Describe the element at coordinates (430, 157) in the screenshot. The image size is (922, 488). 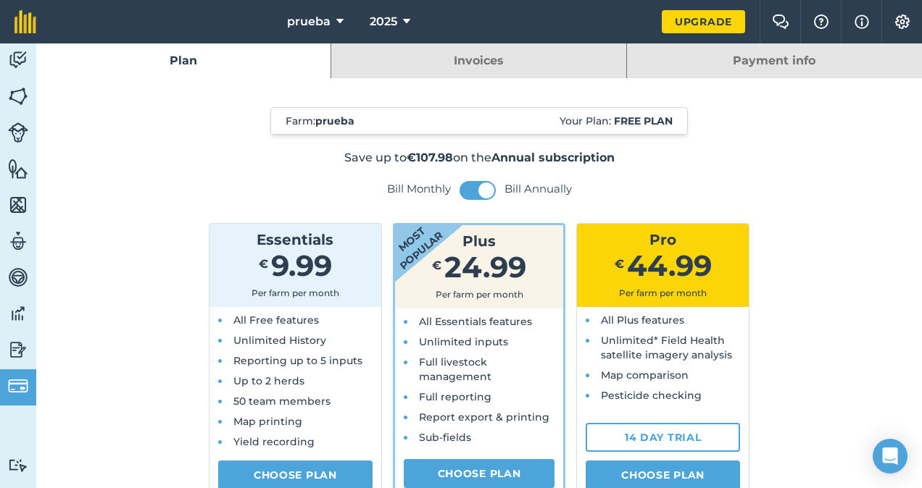
I see `strong: €107.98` at that location.